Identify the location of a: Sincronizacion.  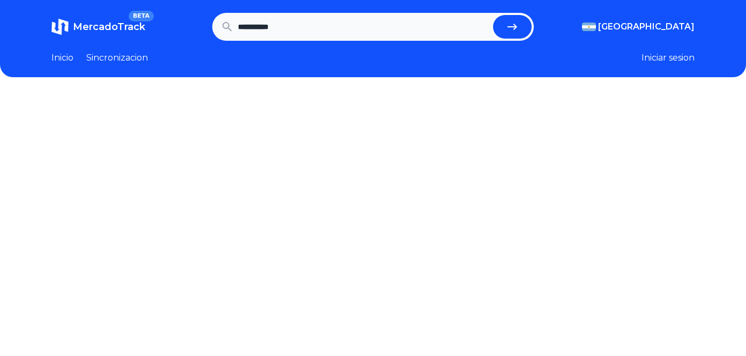
(117, 58).